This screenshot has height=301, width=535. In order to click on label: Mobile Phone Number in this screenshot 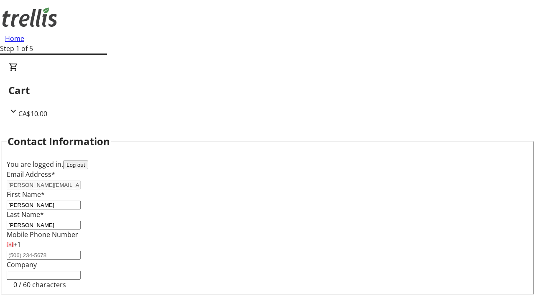, I will do `click(42, 234)`.